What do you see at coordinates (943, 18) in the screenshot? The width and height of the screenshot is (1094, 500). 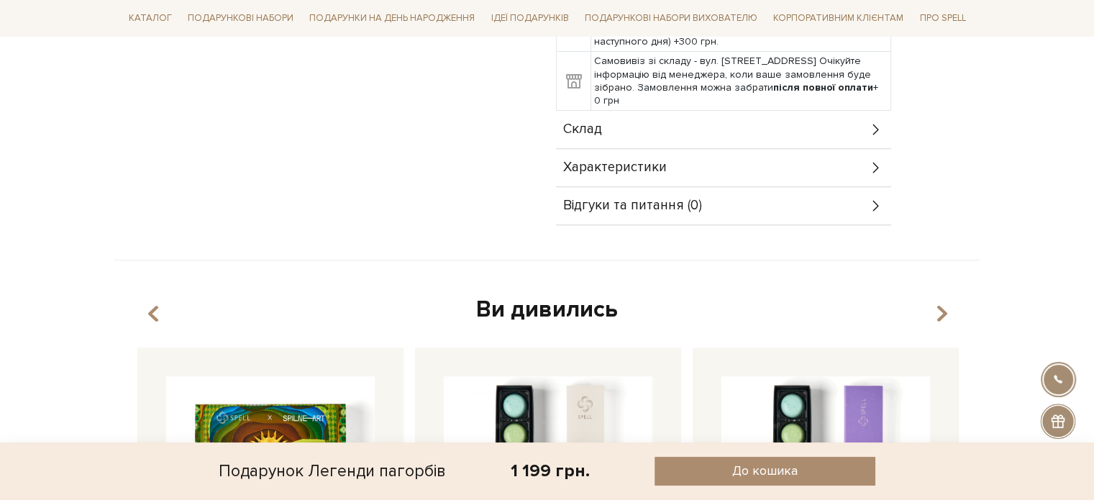 I see `a: Про Spell` at bounding box center [943, 18].